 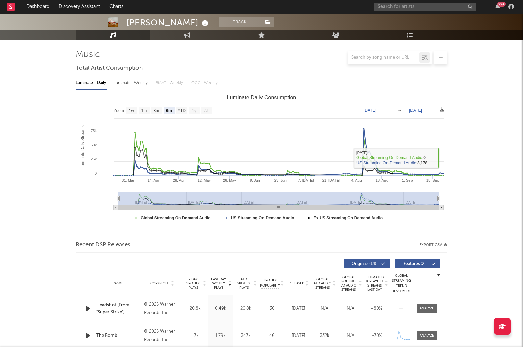 What do you see at coordinates (262, 218) in the screenshot?
I see `text: US Streaming On-Demand Audio` at bounding box center [262, 218].